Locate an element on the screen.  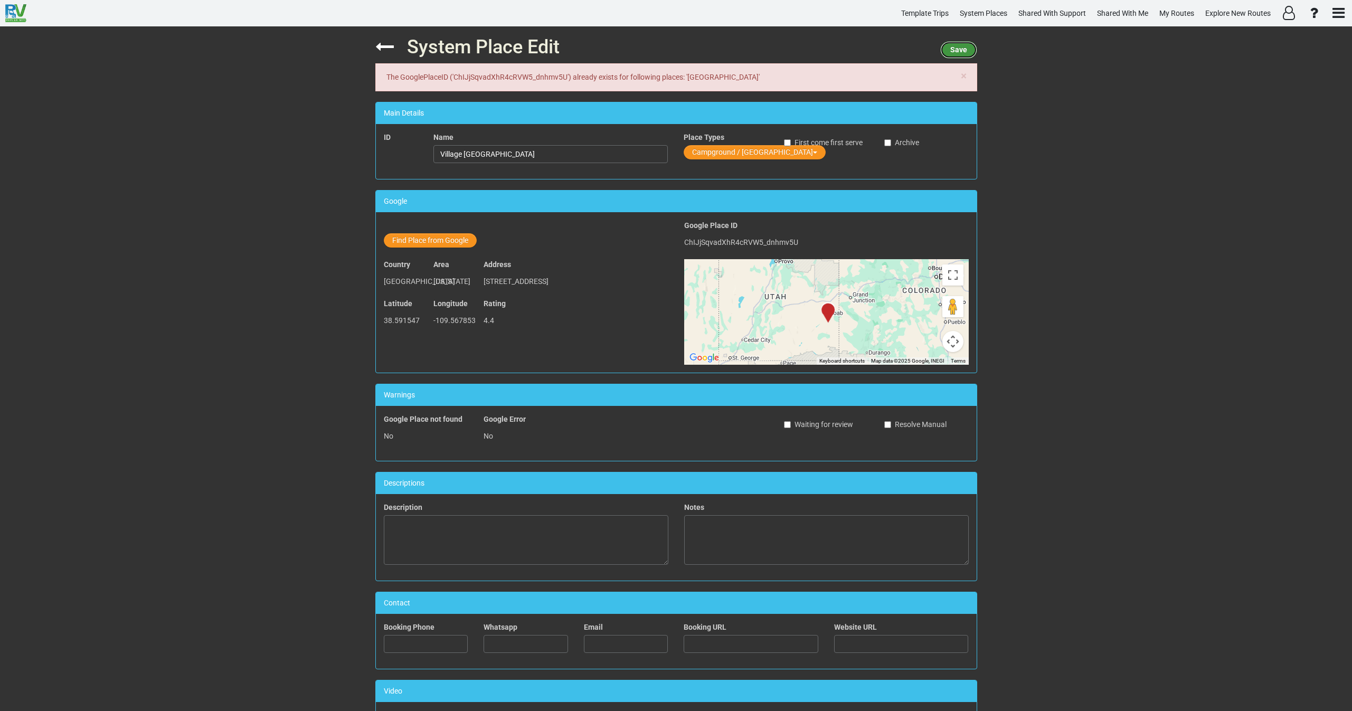
input: Resolve Manual is located at coordinates (887, 424).